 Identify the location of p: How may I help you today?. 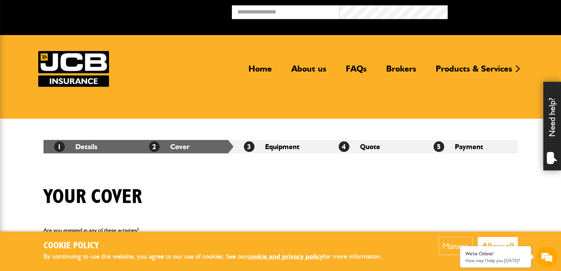
(496, 260).